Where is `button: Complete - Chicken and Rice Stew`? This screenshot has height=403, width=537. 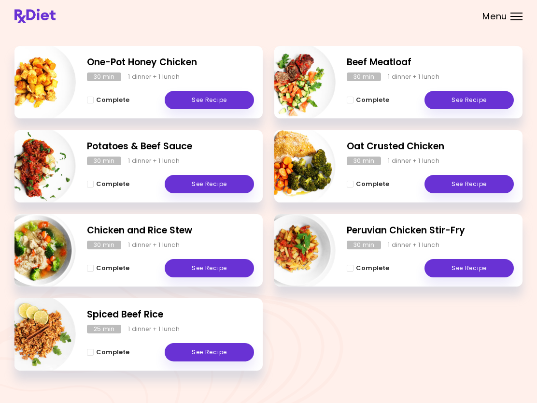 button: Complete - Chicken and Rice Stew is located at coordinates (108, 268).